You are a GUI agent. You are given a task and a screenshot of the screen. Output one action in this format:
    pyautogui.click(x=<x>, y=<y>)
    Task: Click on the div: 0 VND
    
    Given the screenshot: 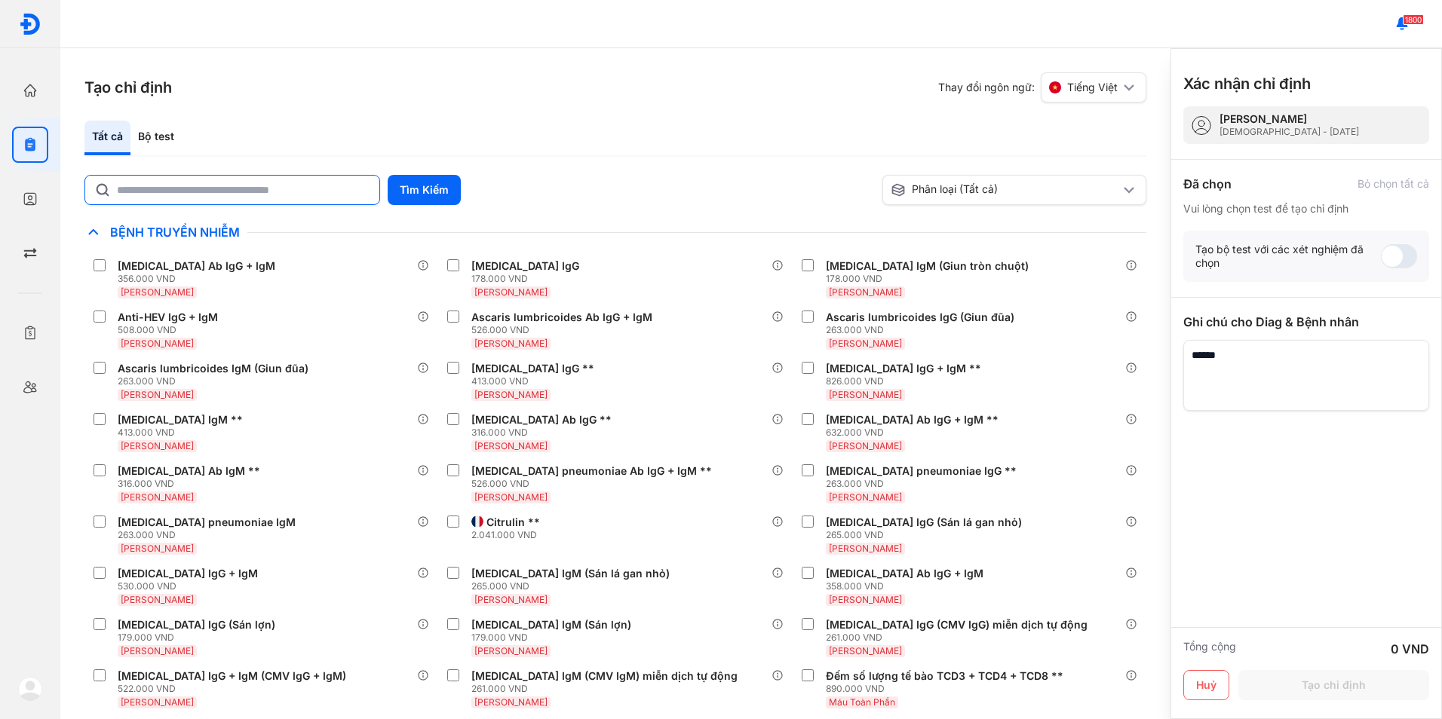 What is the action you would take?
    pyautogui.click(x=1409, y=649)
    